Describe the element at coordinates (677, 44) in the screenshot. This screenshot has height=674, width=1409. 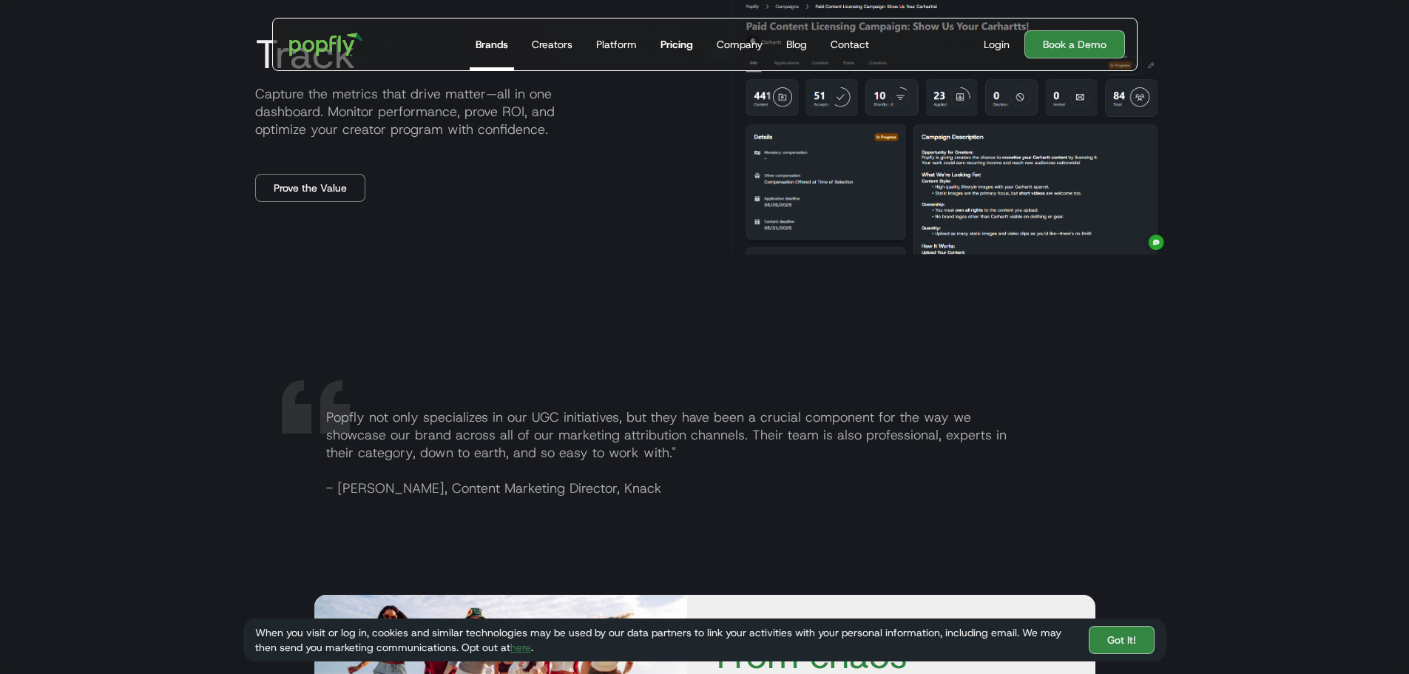
I see `a: Pricing` at that location.